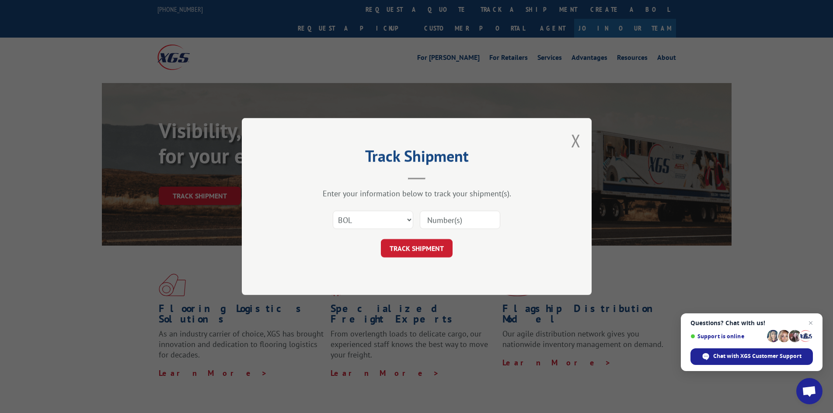 The width and height of the screenshot is (833, 413). What do you see at coordinates (810, 391) in the screenshot?
I see `div: Open chat` at bounding box center [810, 391].